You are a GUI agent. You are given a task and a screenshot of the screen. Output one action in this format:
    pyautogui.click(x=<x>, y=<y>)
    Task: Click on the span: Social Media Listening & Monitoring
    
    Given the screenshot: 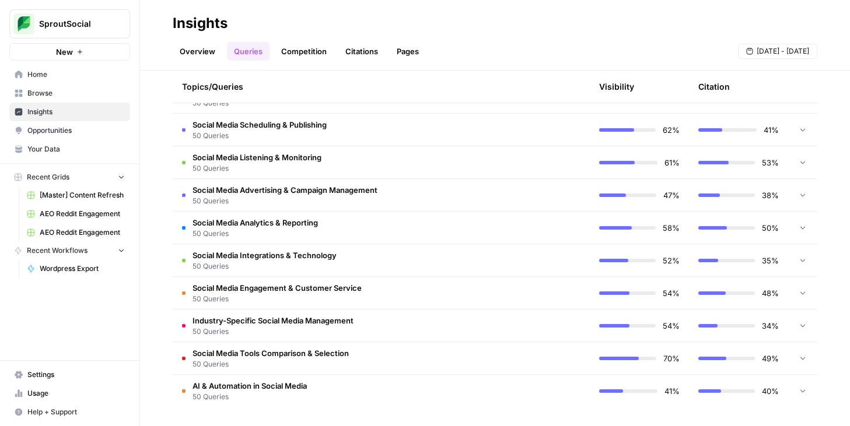 What is the action you would take?
    pyautogui.click(x=257, y=157)
    